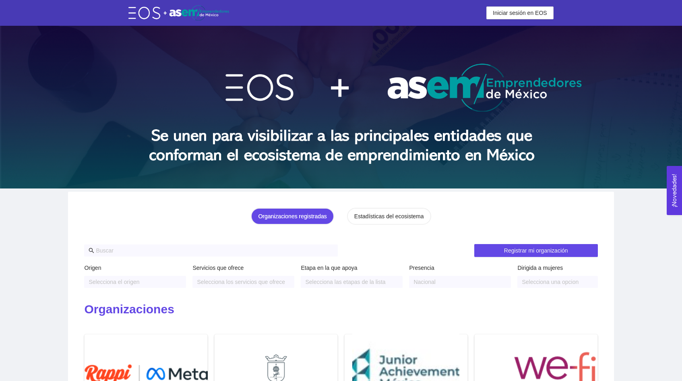 The image size is (682, 381). I want to click on span: Iniciar sesión en EOS, so click(520, 13).